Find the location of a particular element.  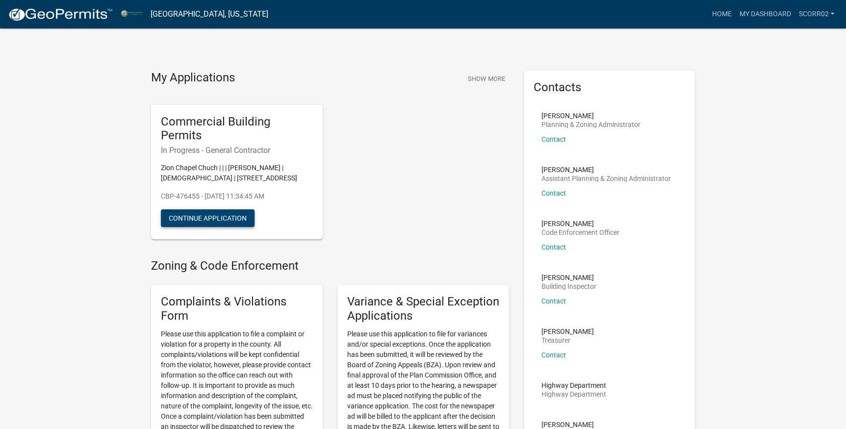

p: Building Inspector is located at coordinates (569, 286).